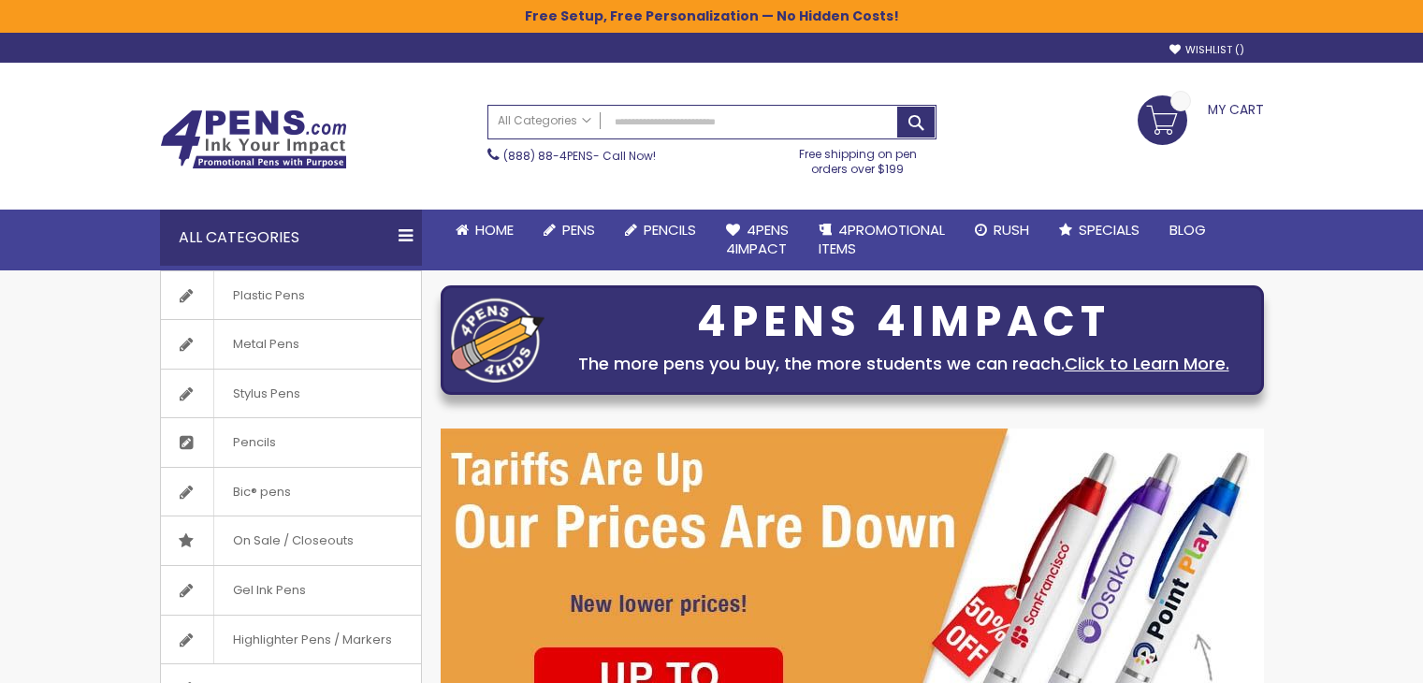 This screenshot has width=1423, height=683. What do you see at coordinates (293, 541) in the screenshot?
I see `span: On Sale / Closeouts` at bounding box center [293, 541].